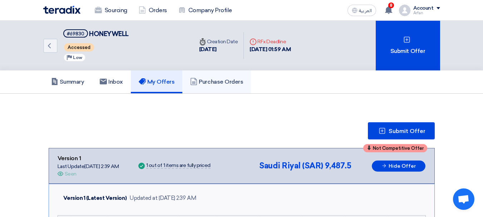 This screenshot has height=217, width=483. Describe the element at coordinates (79, 47) in the screenshot. I see `span: Accessed` at that location.